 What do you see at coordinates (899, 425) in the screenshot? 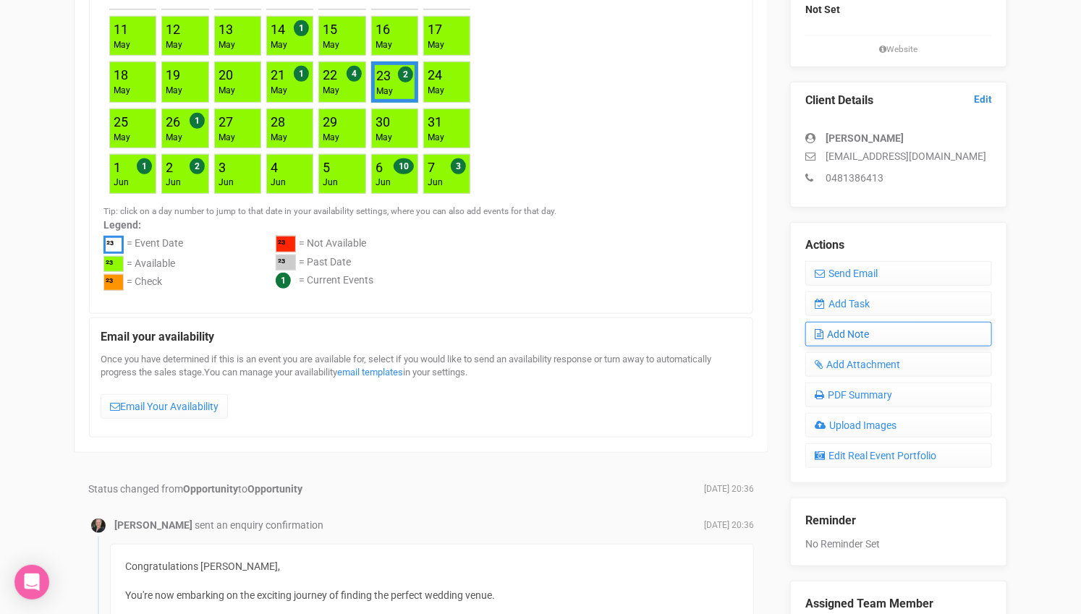
I see `a: Upload Images` at bounding box center [899, 425].